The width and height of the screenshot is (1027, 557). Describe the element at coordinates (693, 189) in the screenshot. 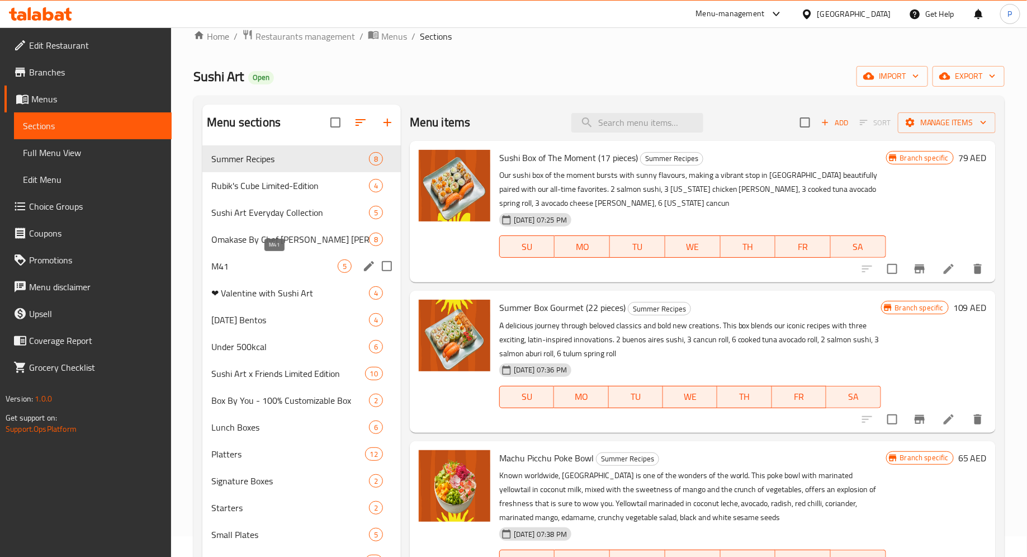

I see `p: Our sushi box of the moment bursts with sunny flavours, making a vibrant stop in [GEOGRAPHIC_DATA...` at that location.